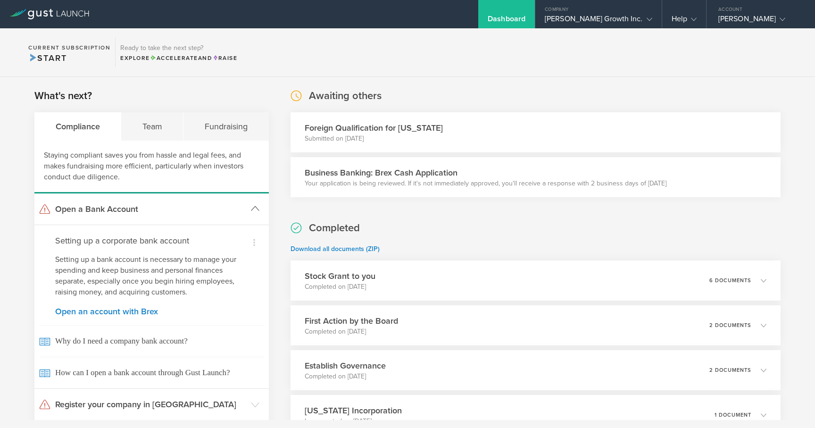 The width and height of the screenshot is (815, 428). Describe the element at coordinates (78, 126) in the screenshot. I see `div: Compliance` at that location.